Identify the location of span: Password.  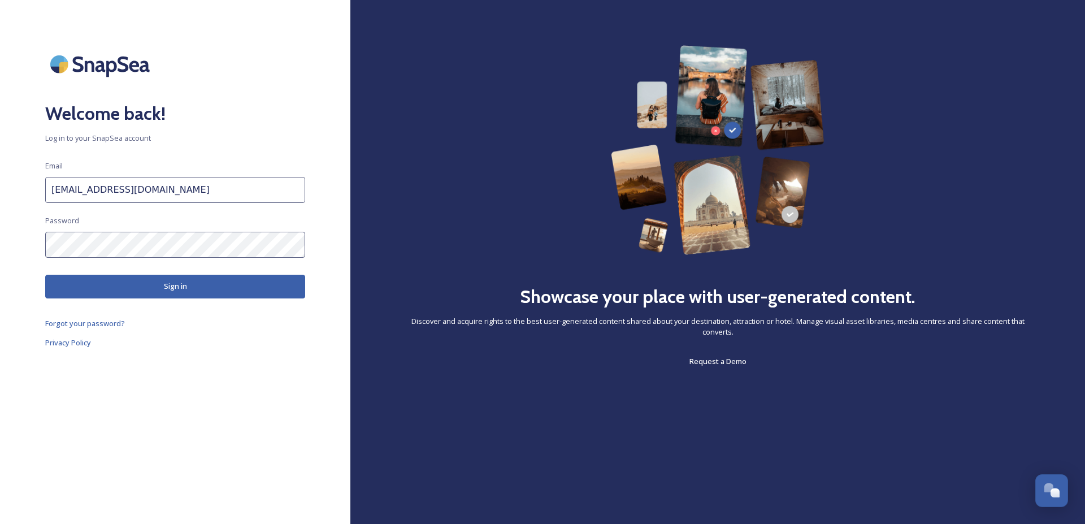
(62, 220).